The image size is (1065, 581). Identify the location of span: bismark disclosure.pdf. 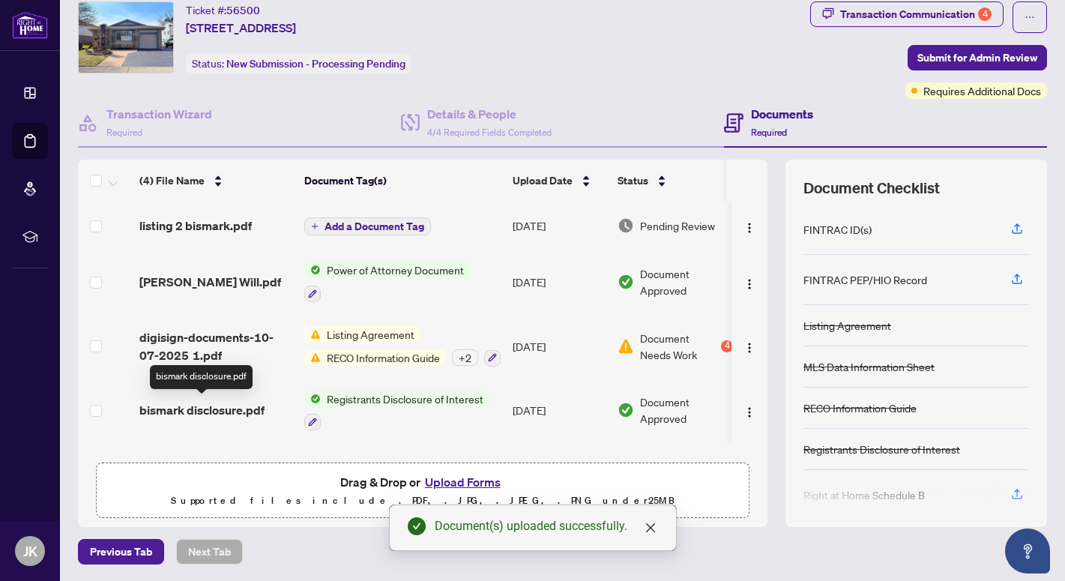
(202, 410).